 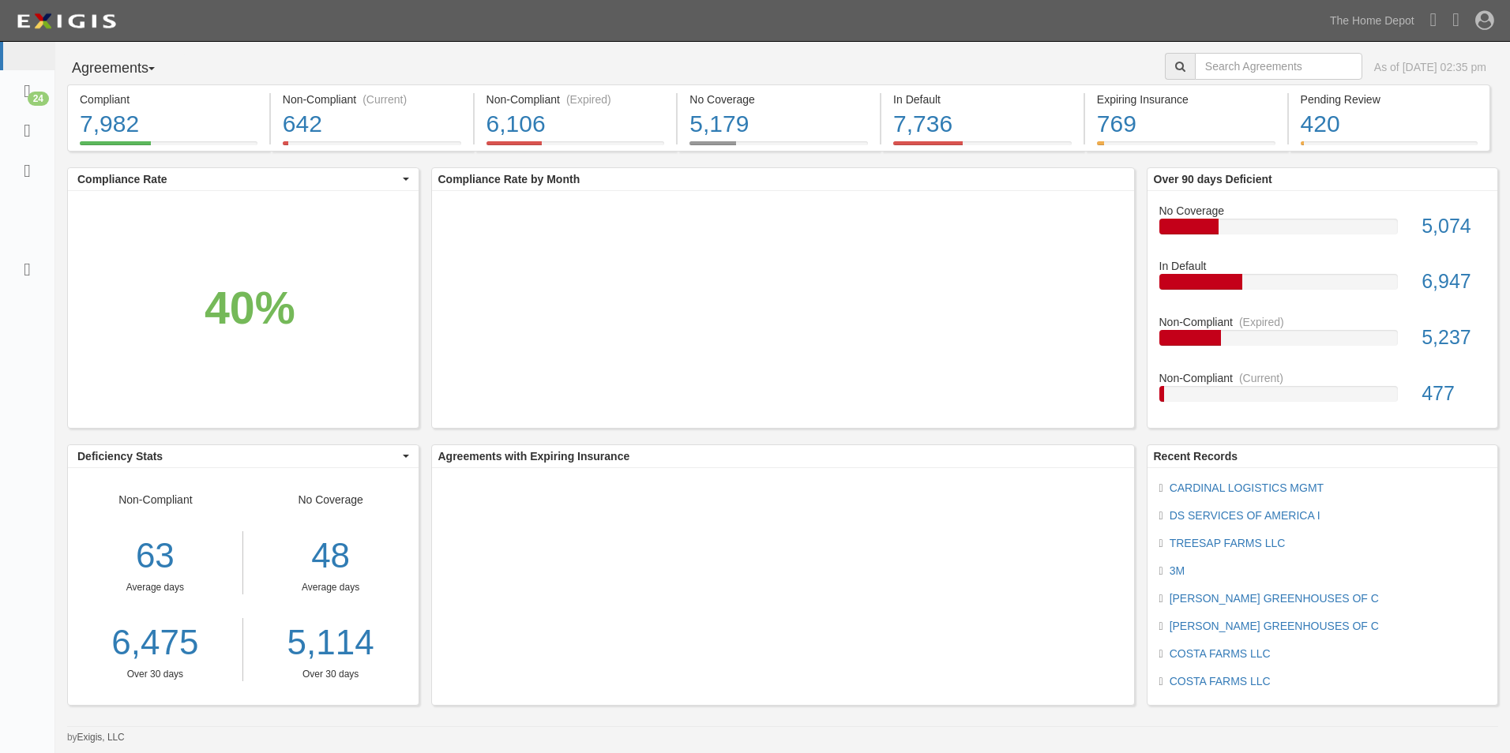 I want to click on div: 48, so click(x=331, y=556).